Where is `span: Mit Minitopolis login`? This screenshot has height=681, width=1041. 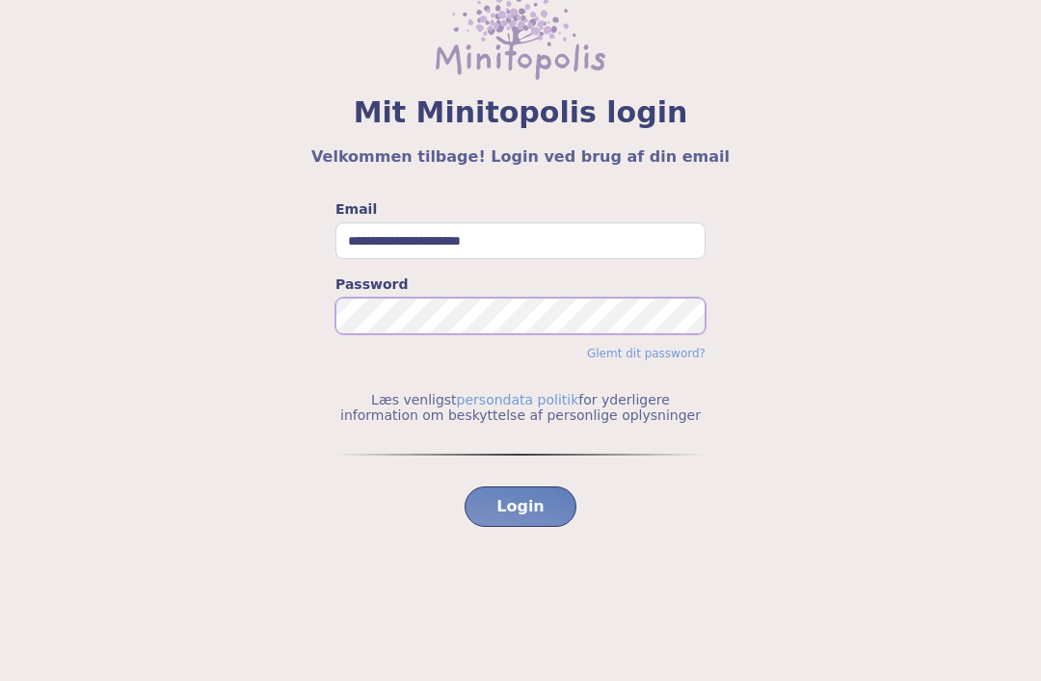 span: Mit Minitopolis login is located at coordinates (520, 113).